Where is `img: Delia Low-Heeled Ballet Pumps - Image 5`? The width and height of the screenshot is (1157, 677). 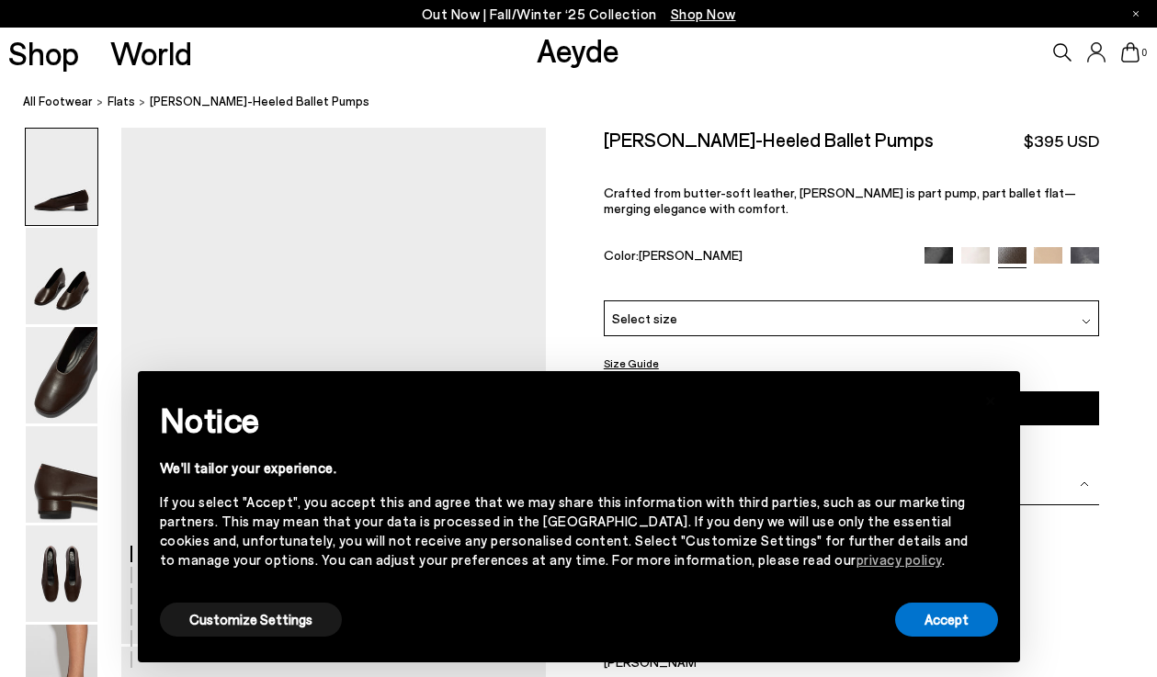
img: Delia Low-Heeled Ballet Pumps - Image 5 is located at coordinates (62, 574).